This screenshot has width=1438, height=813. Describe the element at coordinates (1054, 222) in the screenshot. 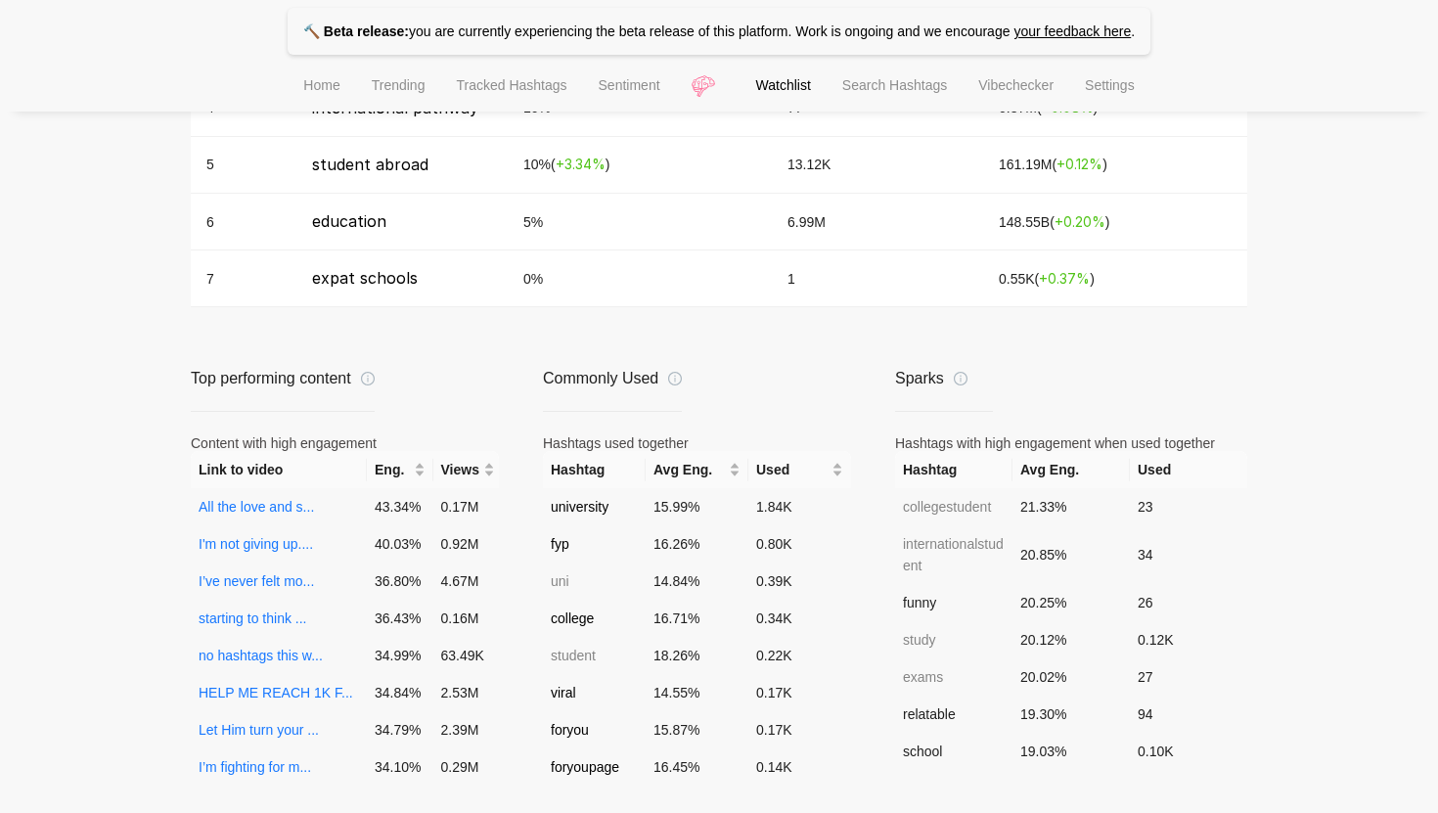

I see `span: 148.55B ( )` at that location.